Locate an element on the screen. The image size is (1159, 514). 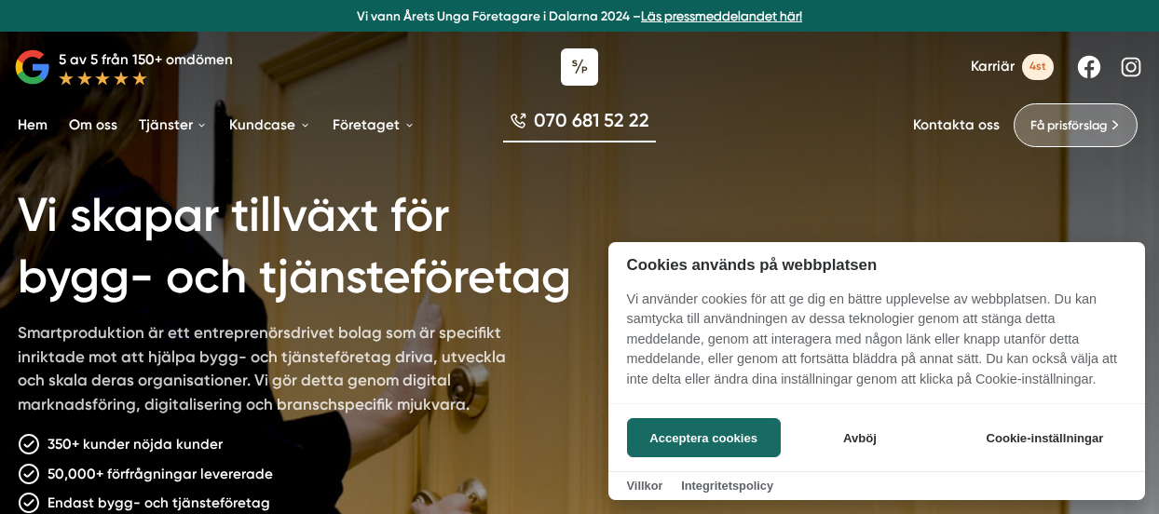
button: Acceptera cookies is located at coordinates (704, 438).